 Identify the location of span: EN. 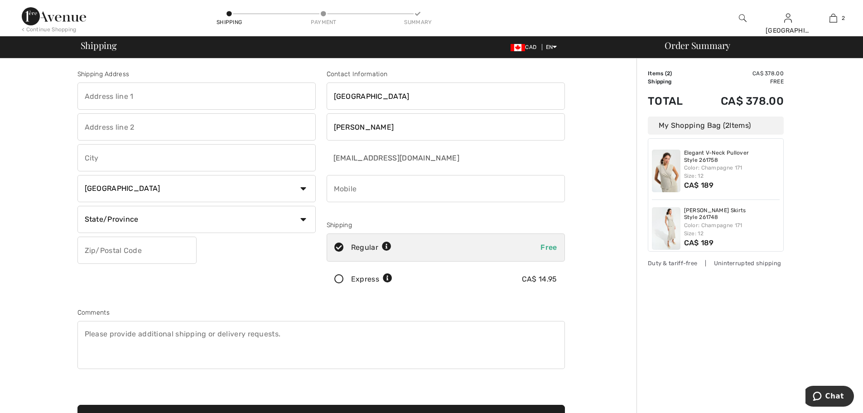
(551, 47).